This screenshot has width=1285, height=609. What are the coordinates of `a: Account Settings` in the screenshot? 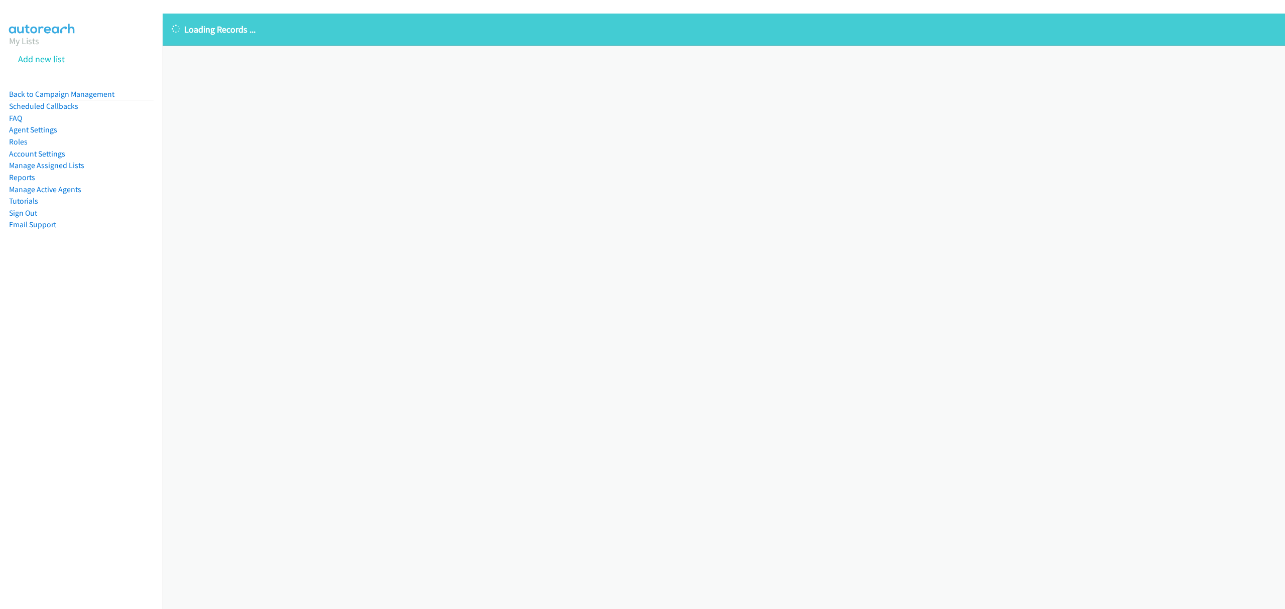 It's located at (37, 154).